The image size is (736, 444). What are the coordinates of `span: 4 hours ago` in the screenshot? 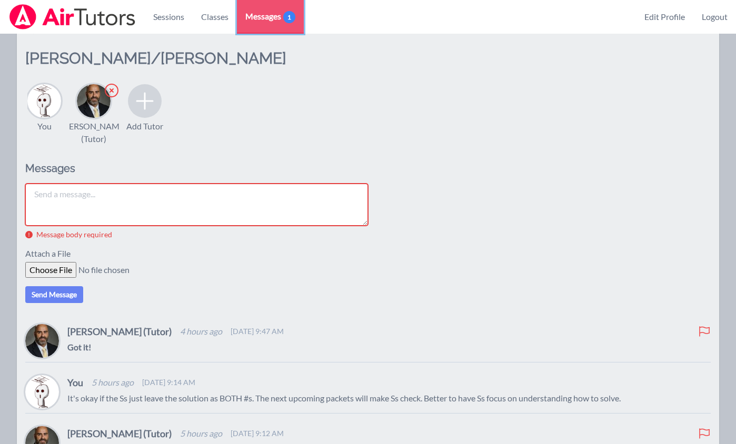 It's located at (201, 332).